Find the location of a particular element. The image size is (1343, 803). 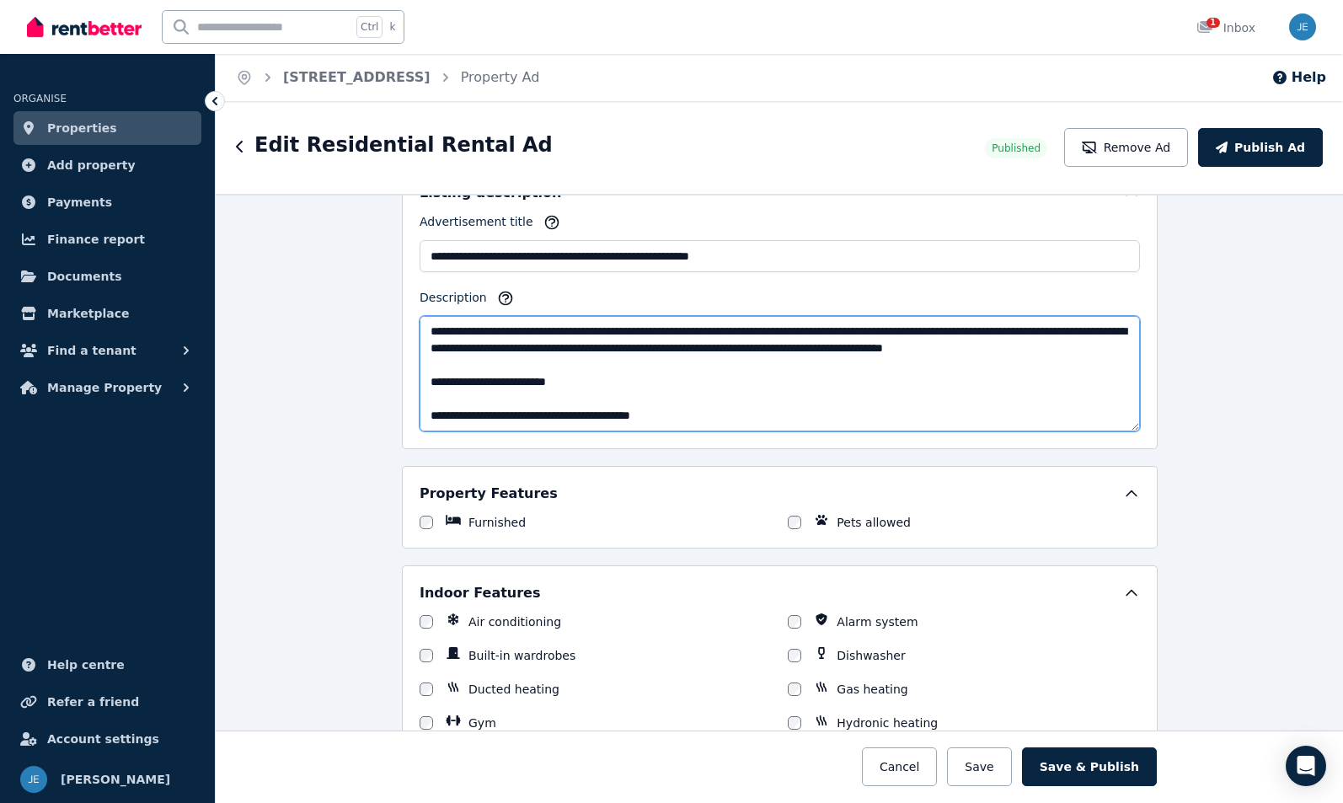

label: Description is located at coordinates (453, 301).